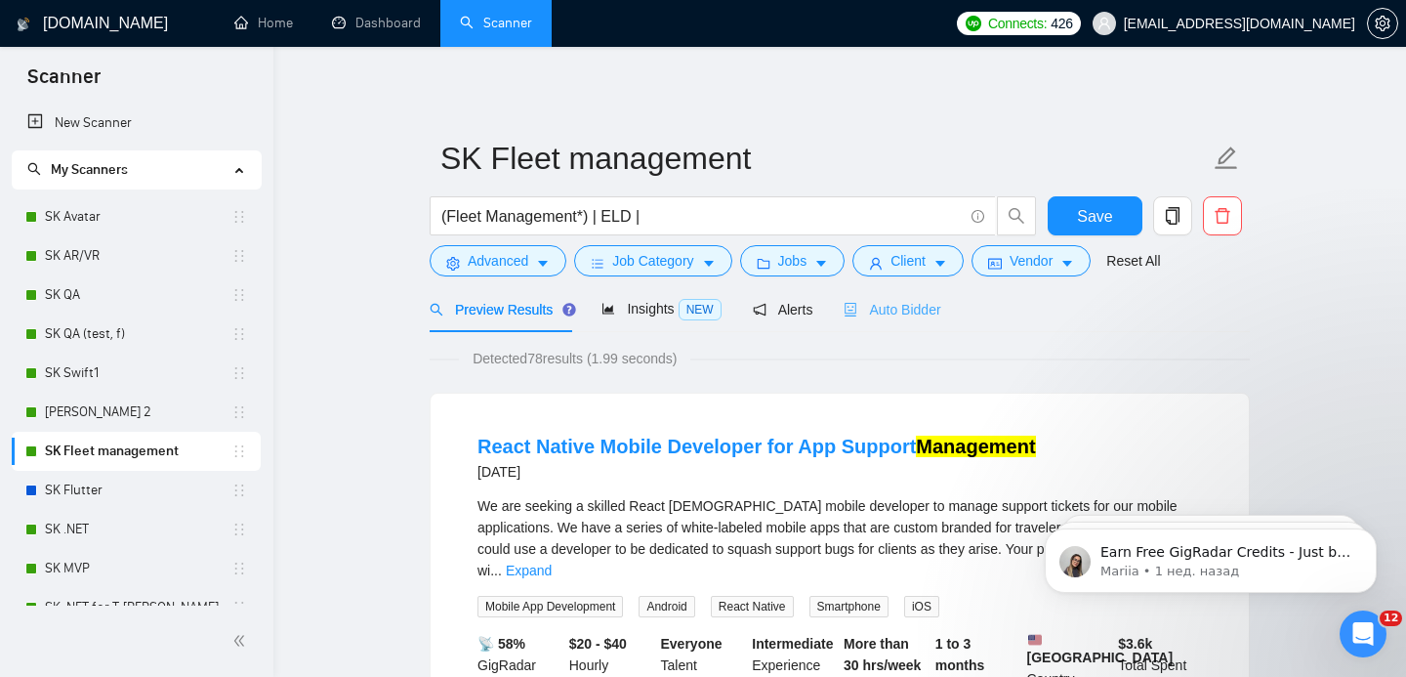 The height and width of the screenshot is (677, 1406). I want to click on span: delete, so click(1223, 216).